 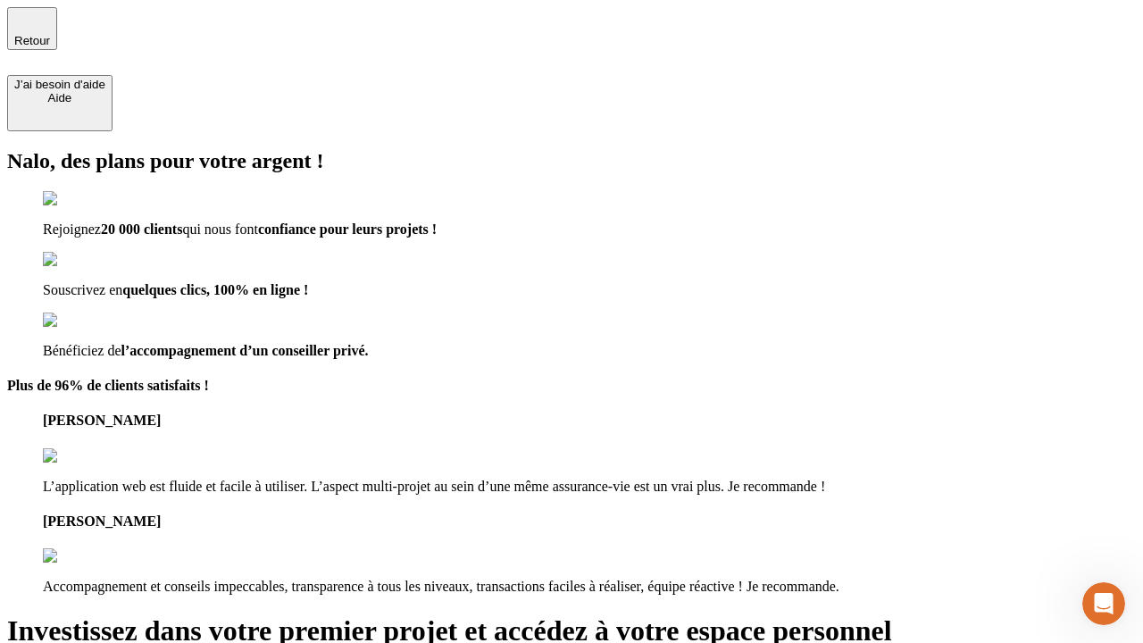 What do you see at coordinates (215, 289) in the screenshot?
I see `span: quelques clics, 100% en ligne !` at bounding box center [215, 289].